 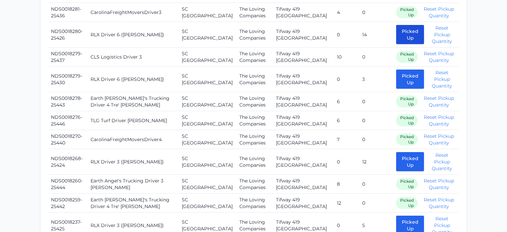 I want to click on td: 8, so click(x=347, y=184).